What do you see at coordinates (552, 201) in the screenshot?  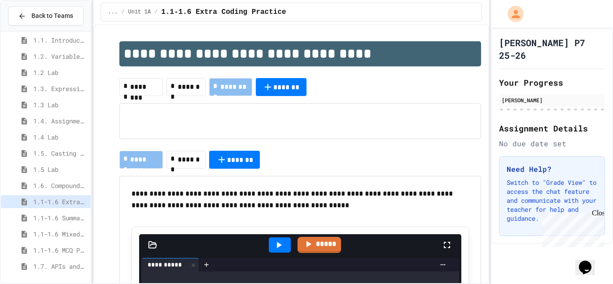 I see `p: Switch to "Grade View" to access the chat feature and communicate with your teacher for help and ...` at bounding box center [552, 201].